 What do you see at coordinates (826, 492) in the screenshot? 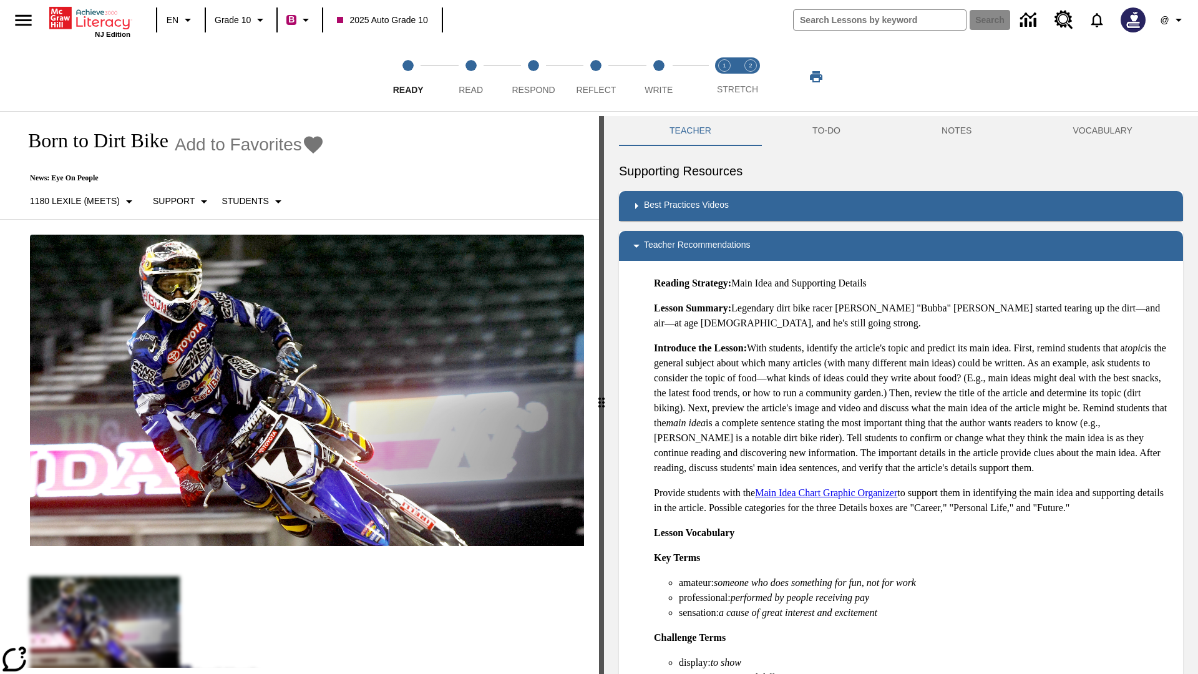
I see `a: Main Idea Chart Graphic Organizer` at bounding box center [826, 492].